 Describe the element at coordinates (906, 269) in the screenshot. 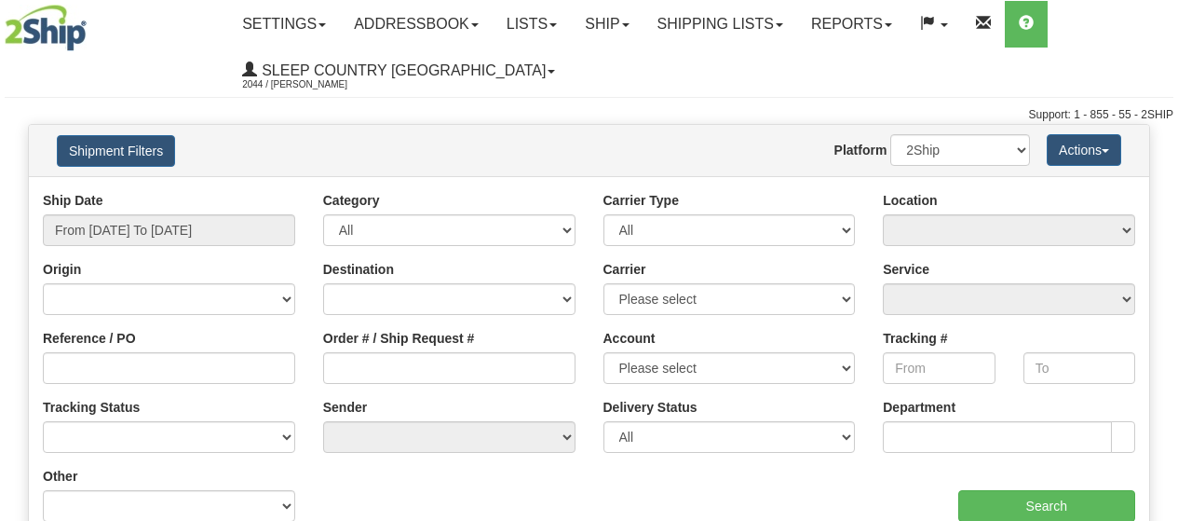

I see `label: Service` at that location.